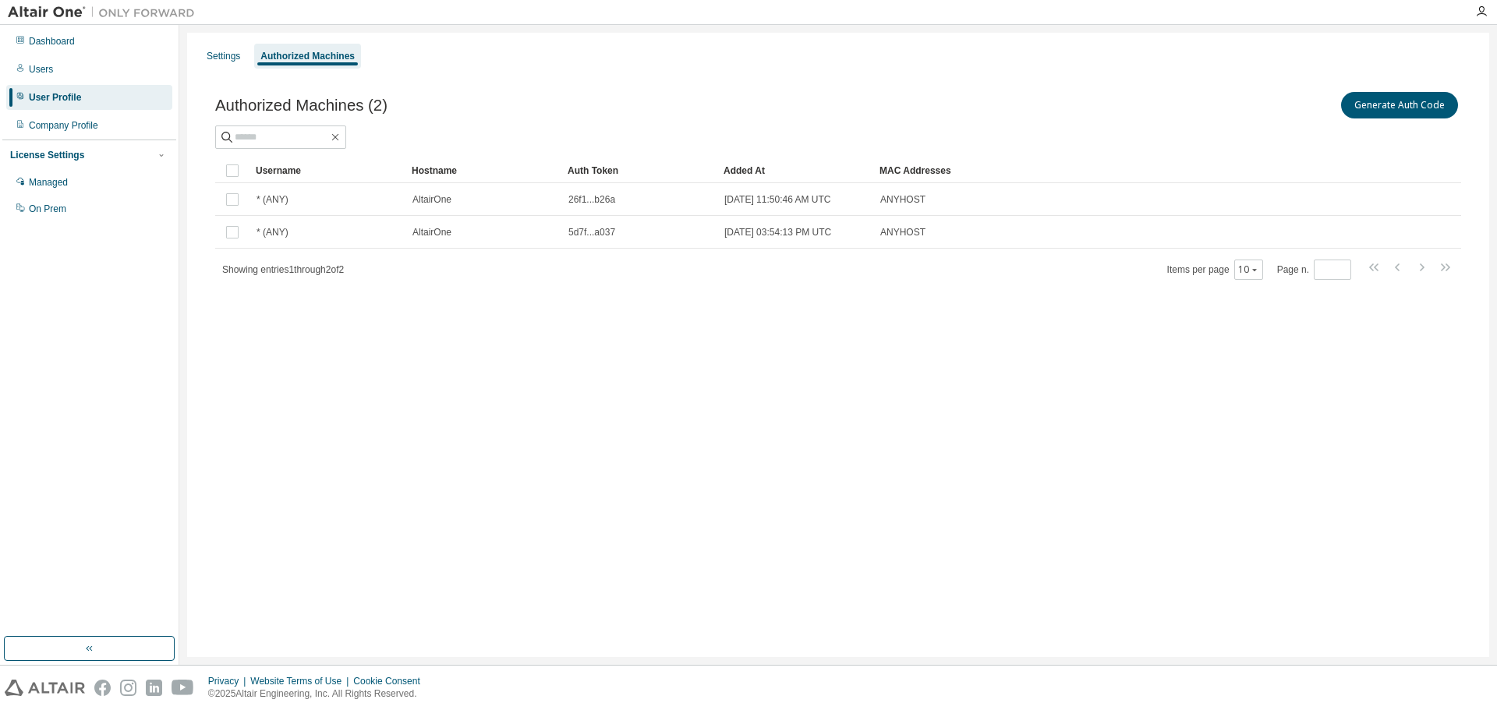 The image size is (1497, 710). What do you see at coordinates (102, 688) in the screenshot?
I see `img: facebook.svg` at bounding box center [102, 688].